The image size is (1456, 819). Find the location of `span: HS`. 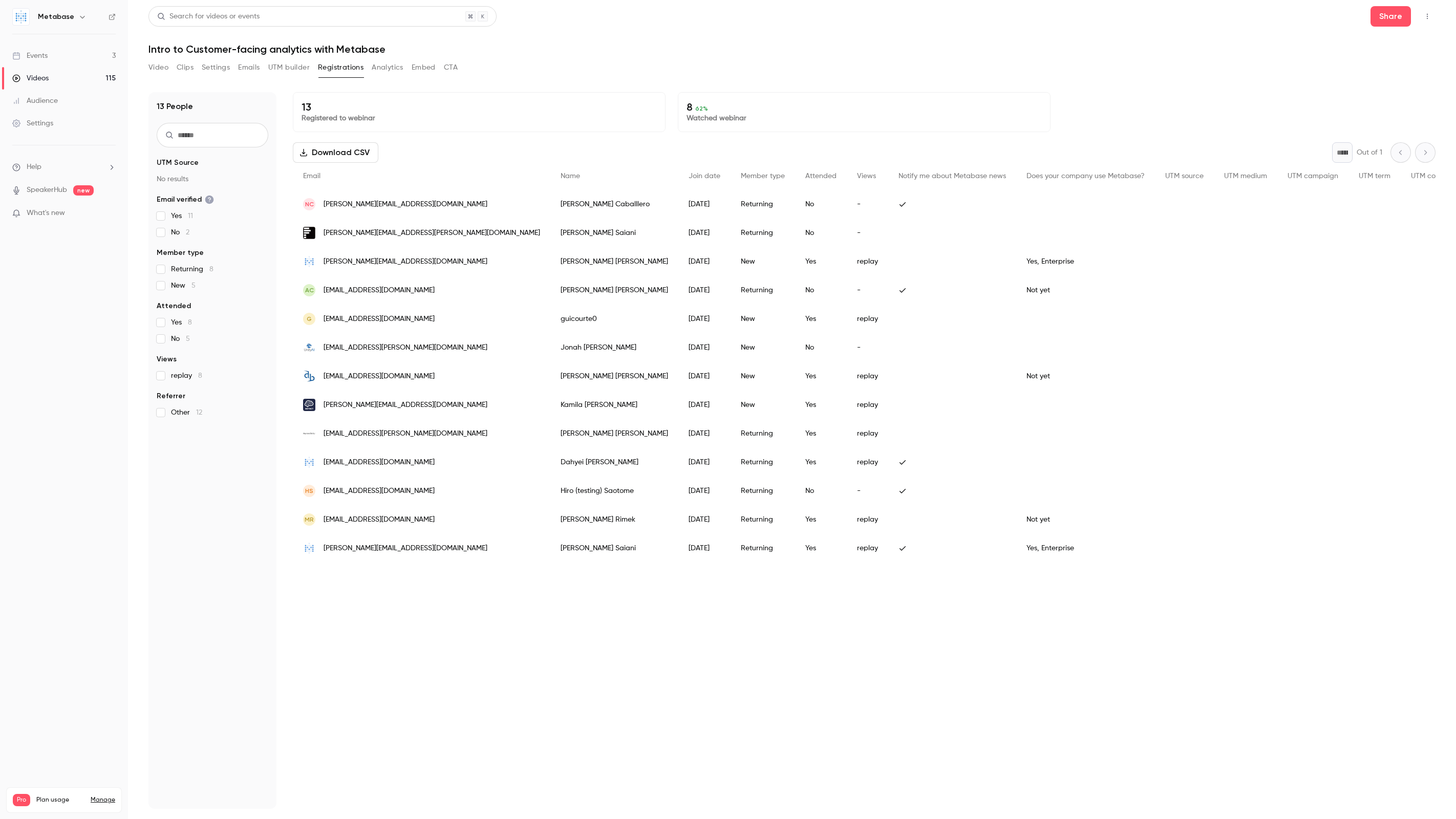

span: HS is located at coordinates (309, 491).